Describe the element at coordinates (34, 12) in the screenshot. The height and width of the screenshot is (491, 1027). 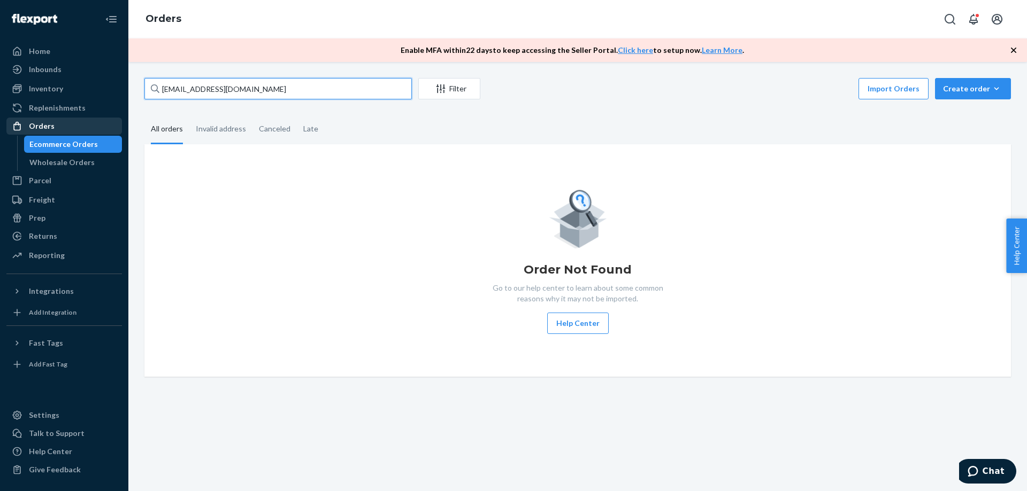
I see `span: Chat` at that location.